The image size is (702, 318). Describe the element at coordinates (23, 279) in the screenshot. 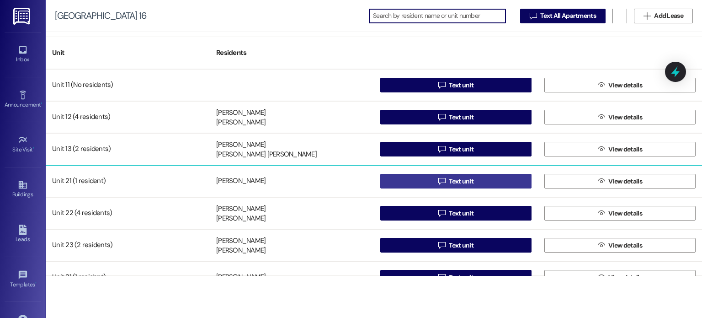

I see `a: Templates •` at that location.